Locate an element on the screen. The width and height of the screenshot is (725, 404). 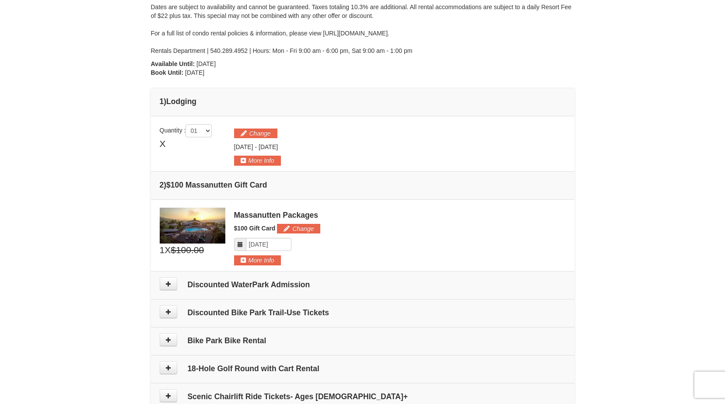
h4: Discounted WaterPark Admission is located at coordinates (363, 285).